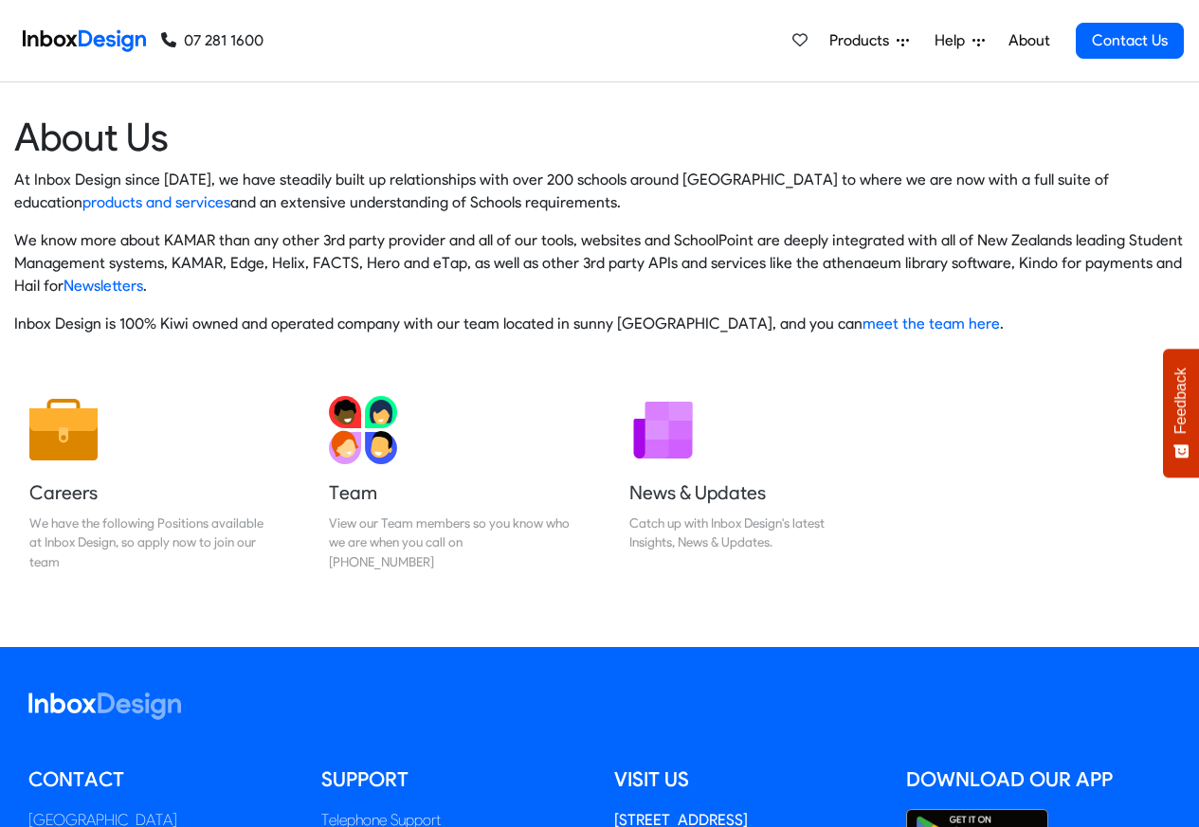 This screenshot has width=1199, height=827. I want to click on button: Feedback - Show survey, so click(1181, 413).